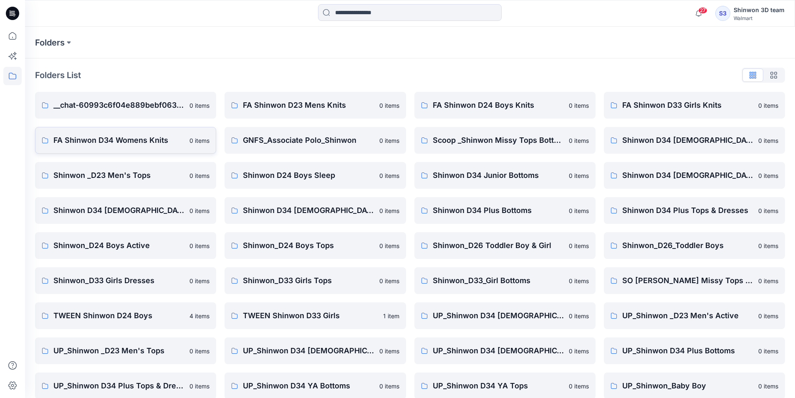 This screenshot has height=398, width=795. What do you see at coordinates (723, 13) in the screenshot?
I see `div: S3` at bounding box center [723, 13].